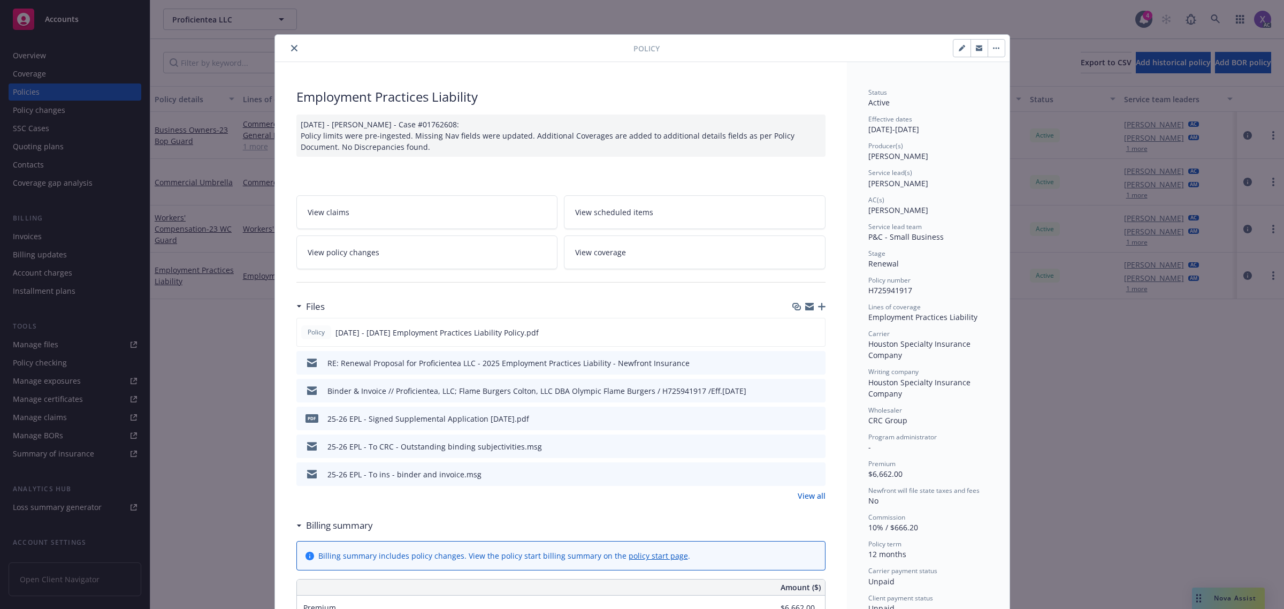 Image resolution: width=1284 pixels, height=609 pixels. I want to click on span: Newfront will file state taxes and fees, so click(924, 490).